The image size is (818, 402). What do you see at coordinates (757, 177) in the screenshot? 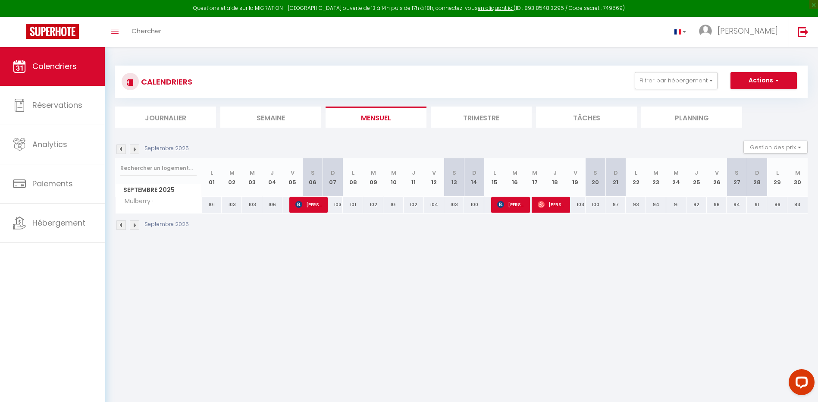
I see `th: 28` at bounding box center [757, 177].